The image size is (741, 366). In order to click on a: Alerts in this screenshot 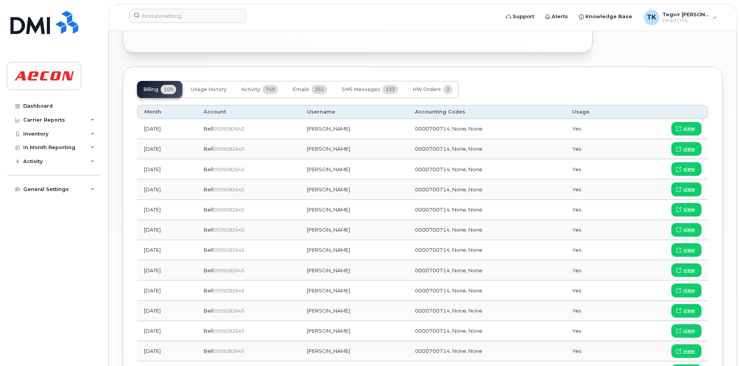, I will do `click(556, 17)`.